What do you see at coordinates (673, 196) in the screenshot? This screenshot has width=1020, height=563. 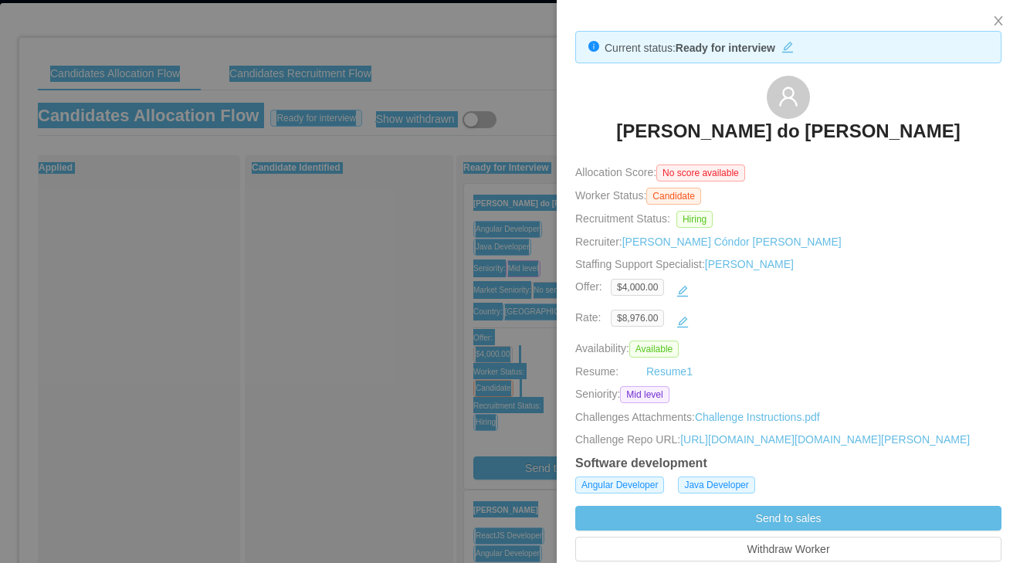 I see `span: Candidate` at bounding box center [673, 196].